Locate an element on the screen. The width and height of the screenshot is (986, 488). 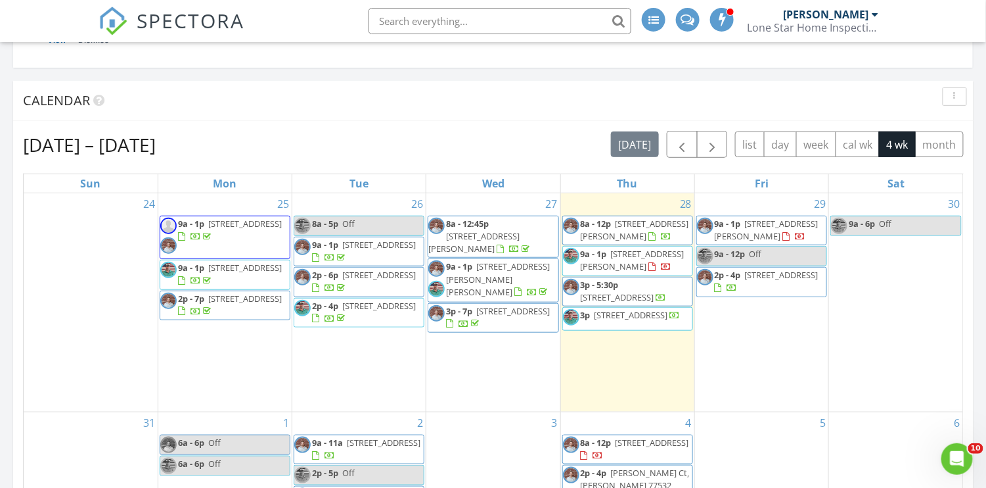
input: Search everything... is located at coordinates (500, 21).